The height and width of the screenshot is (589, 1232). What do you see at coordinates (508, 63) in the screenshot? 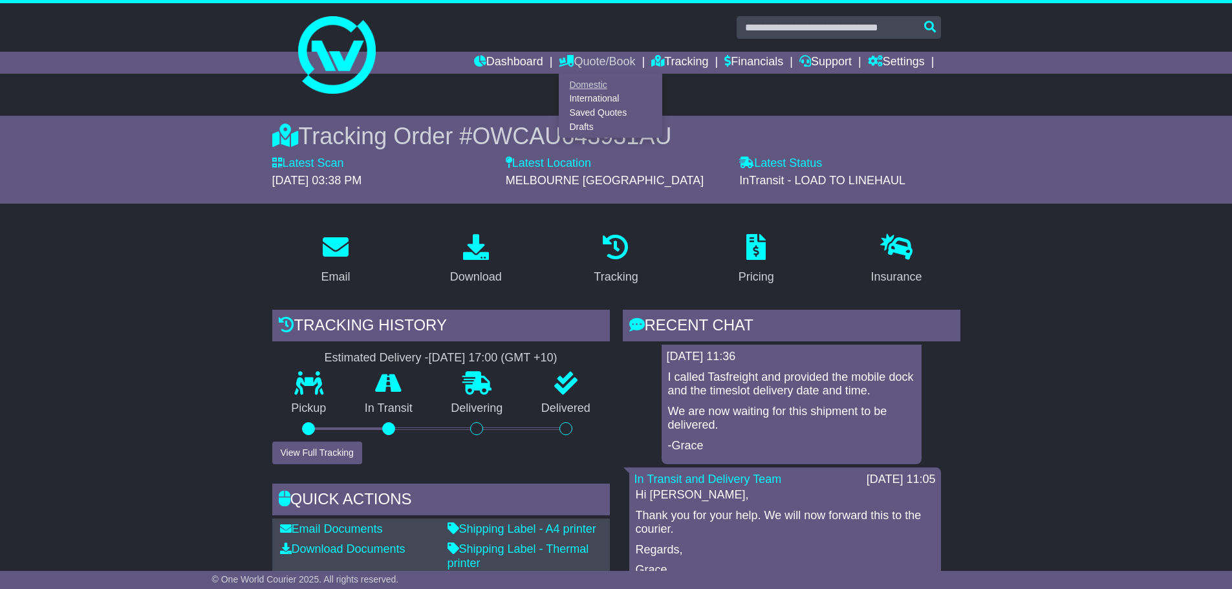
I see `a: Dashboard` at bounding box center [508, 63].